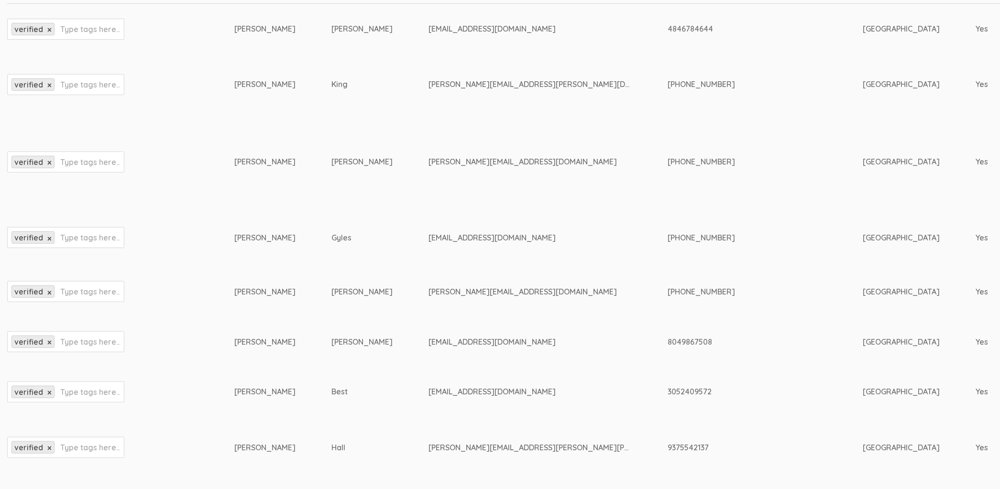 This screenshot has height=489, width=1000. Describe the element at coordinates (362, 392) in the screenshot. I see `div: Best` at that location.